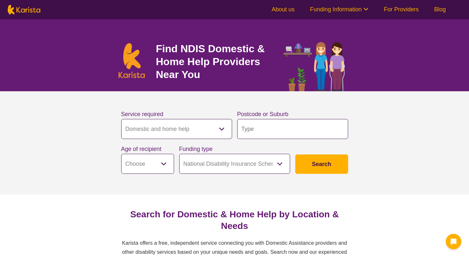  I want to click on input: Type, so click(293, 129).